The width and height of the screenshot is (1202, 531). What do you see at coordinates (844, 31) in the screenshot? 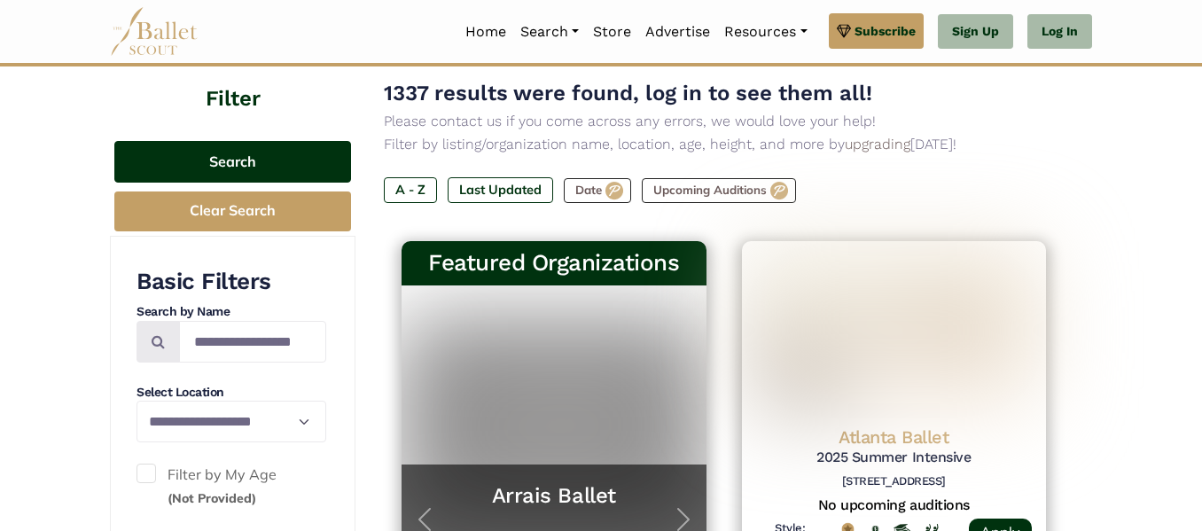
I see `img: gem.svg` at bounding box center [844, 31].